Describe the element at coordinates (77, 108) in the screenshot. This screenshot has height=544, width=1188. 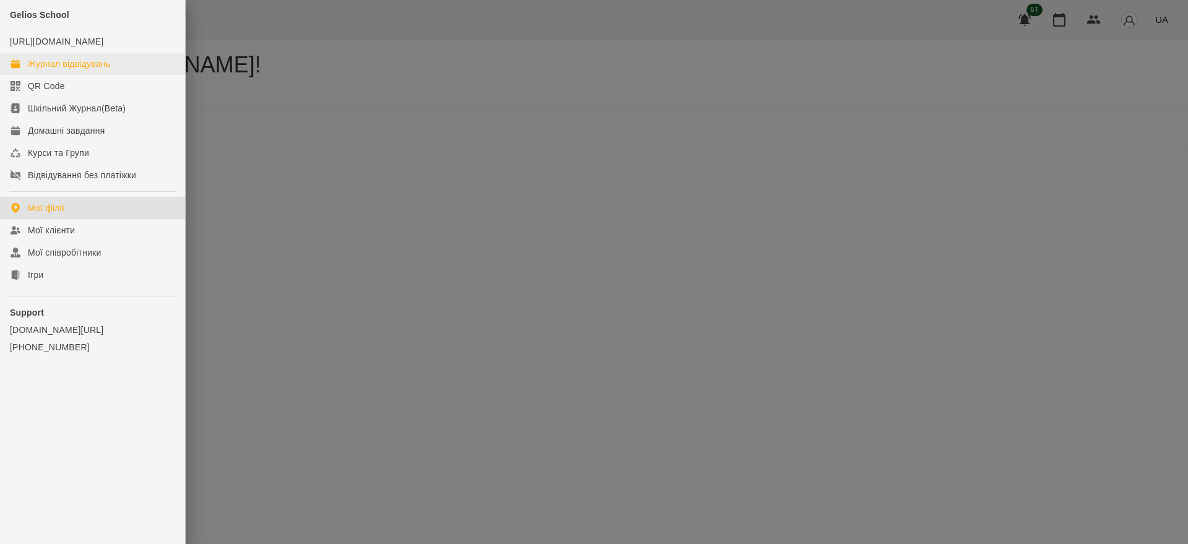
I see `div: Шкільний Журнал(Beta)` at that location.